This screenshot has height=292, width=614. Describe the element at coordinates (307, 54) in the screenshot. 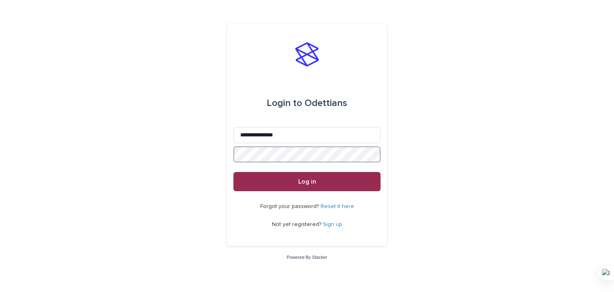

I see `img: stacker-logo-s-only.png` at that location.